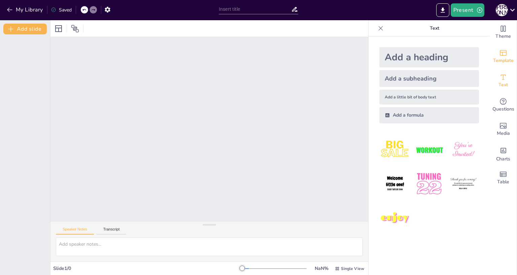 The height and width of the screenshot is (275, 517). I want to click on button: Export to PowerPoint, so click(443, 10).